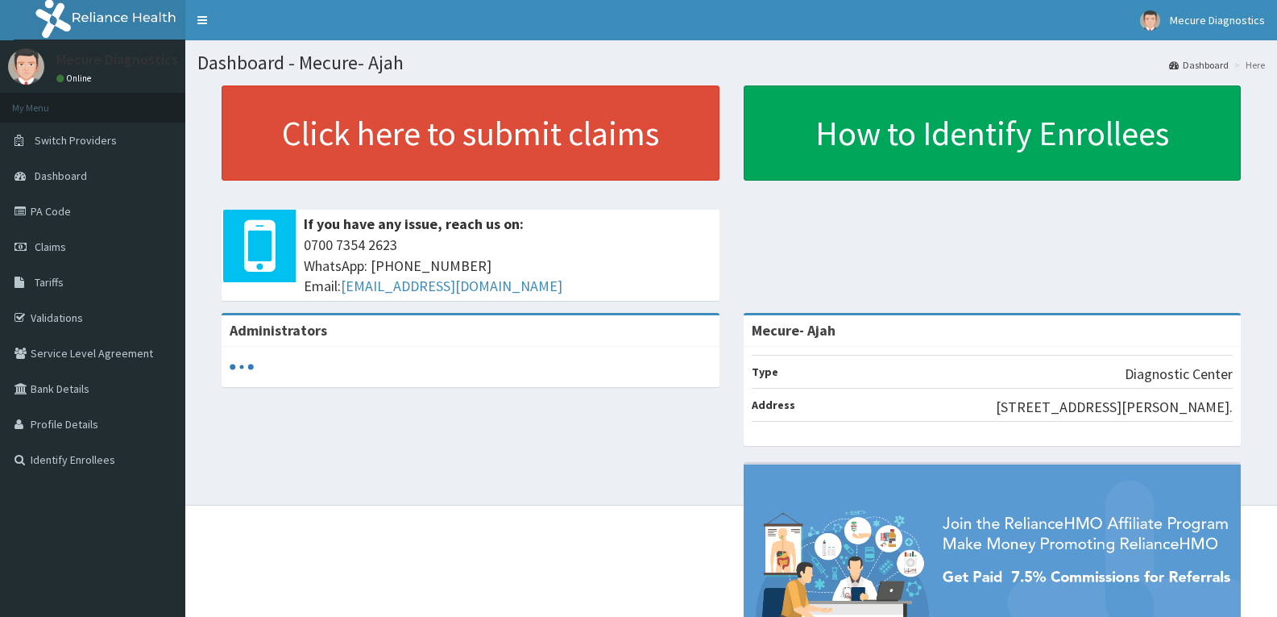 The width and height of the screenshot is (1277, 617). Describe the element at coordinates (1199, 64) in the screenshot. I see `a: Dashboard` at that location.